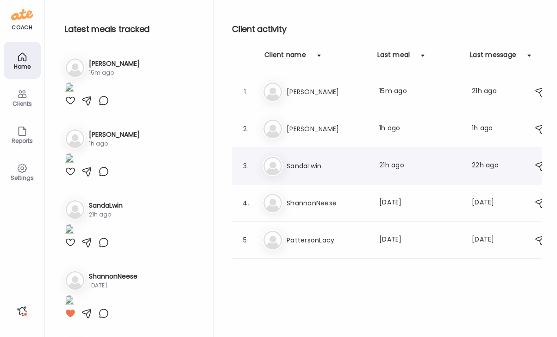 The height and width of the screenshot is (337, 557). I want to click on h2: Client activity, so click(392, 29).